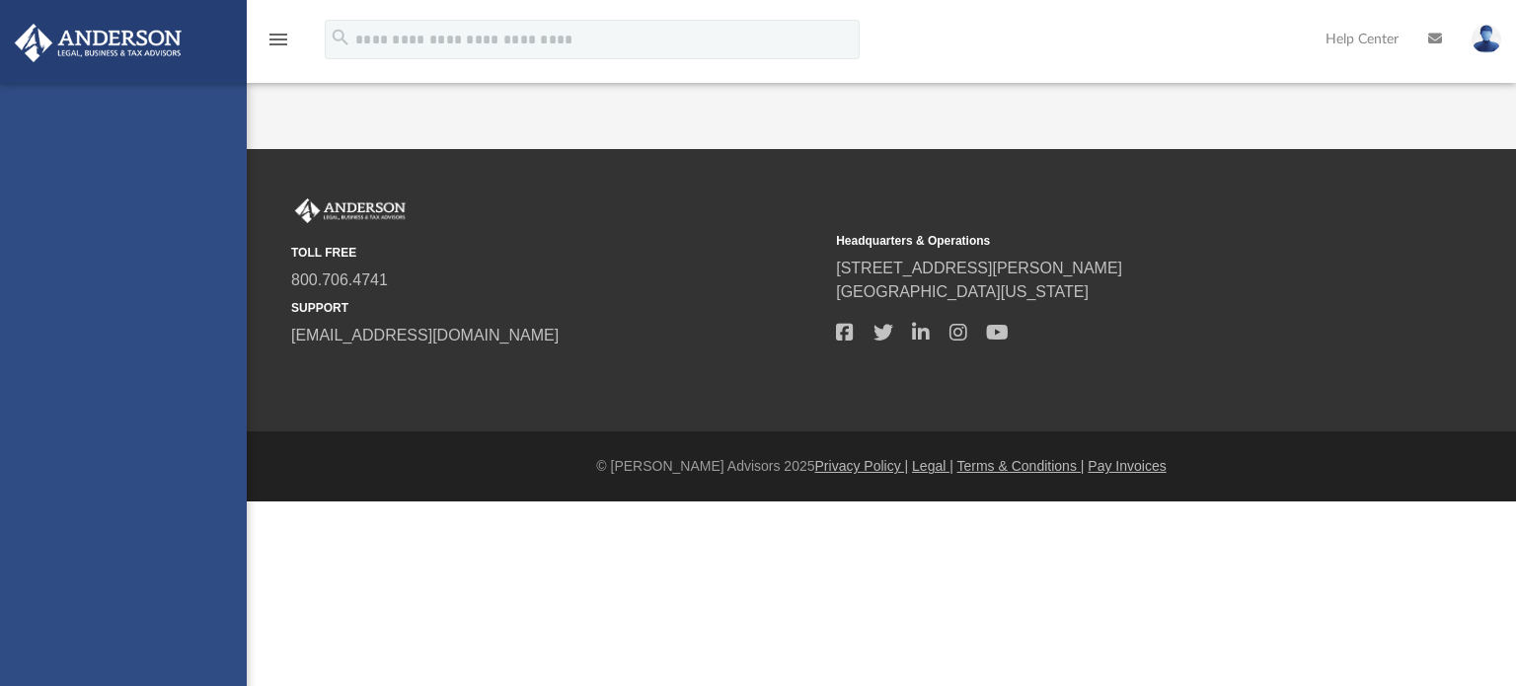  What do you see at coordinates (557, 308) in the screenshot?
I see `small: SUPPORT` at bounding box center [557, 308].